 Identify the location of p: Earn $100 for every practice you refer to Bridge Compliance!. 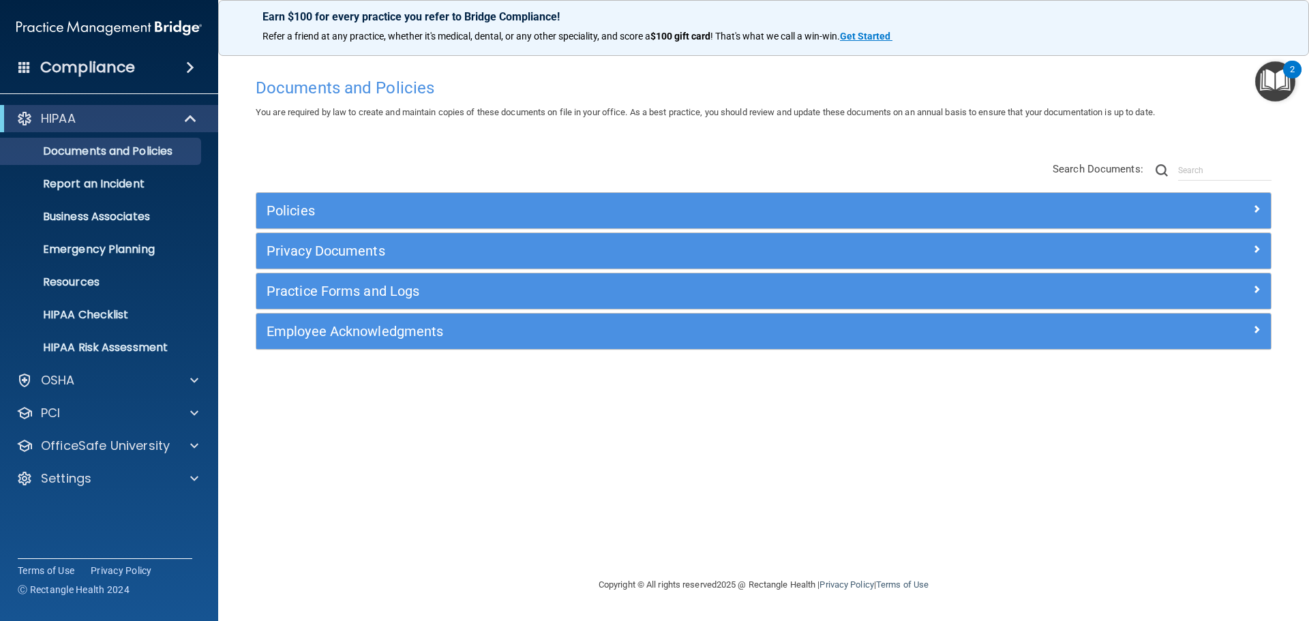
(764, 16).